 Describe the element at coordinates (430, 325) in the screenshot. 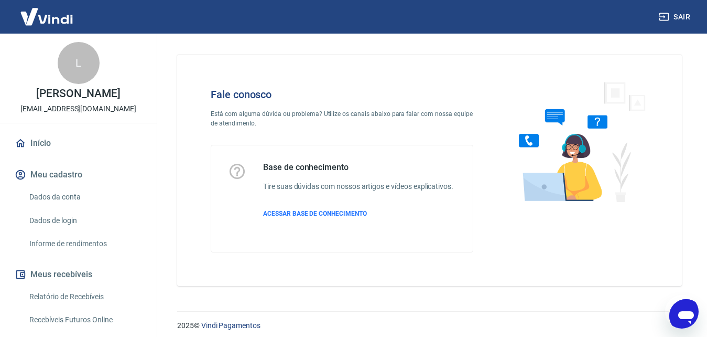

I see `p: 2025 ©` at that location.